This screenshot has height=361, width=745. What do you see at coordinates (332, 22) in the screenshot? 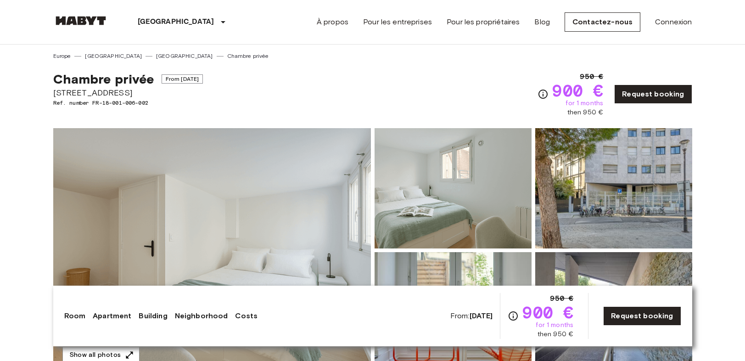
I see `a: À propos` at bounding box center [332, 22].